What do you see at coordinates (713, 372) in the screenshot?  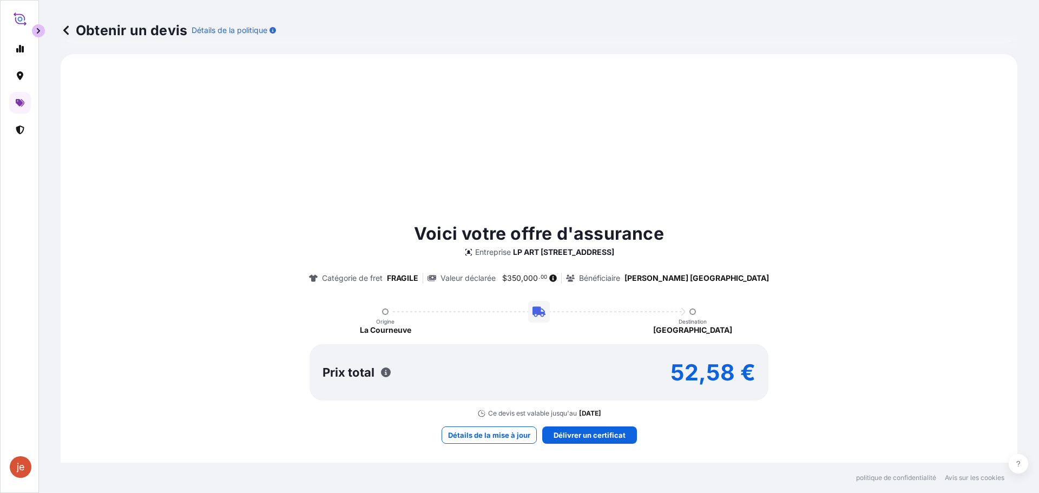 I see `font: 52,58 €` at bounding box center [713, 372].